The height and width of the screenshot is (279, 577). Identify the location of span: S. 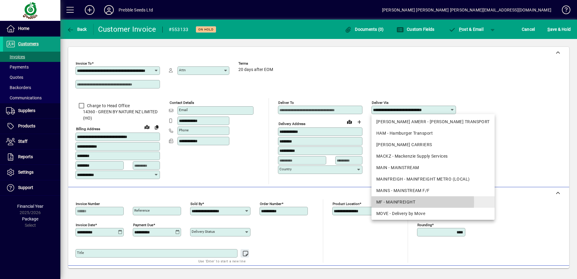
(549, 29).